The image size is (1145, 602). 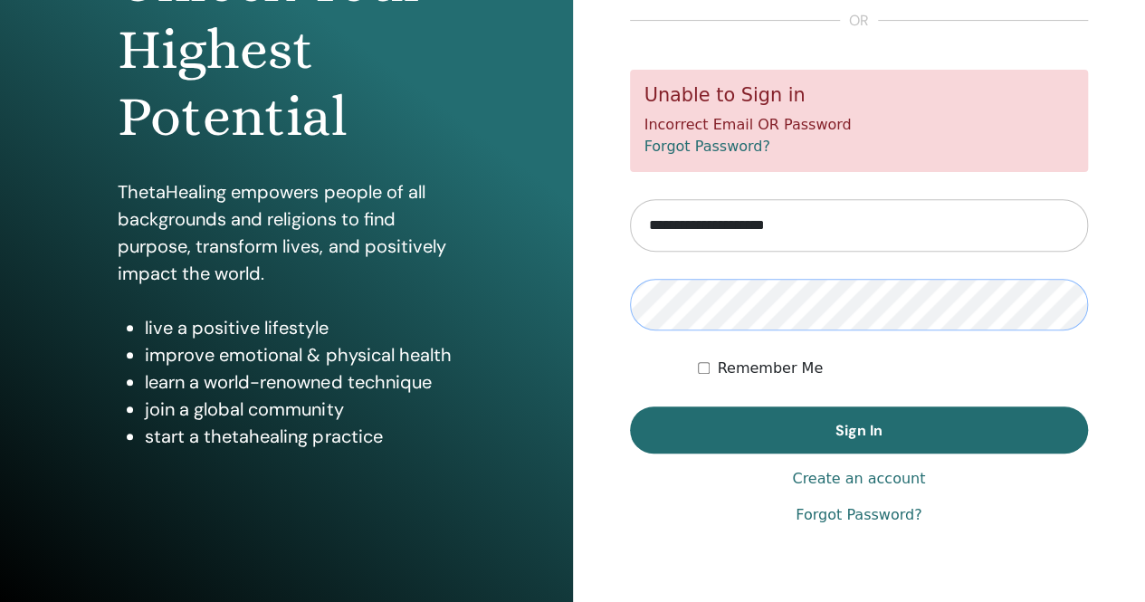 I want to click on label: Remember Me, so click(x=770, y=368).